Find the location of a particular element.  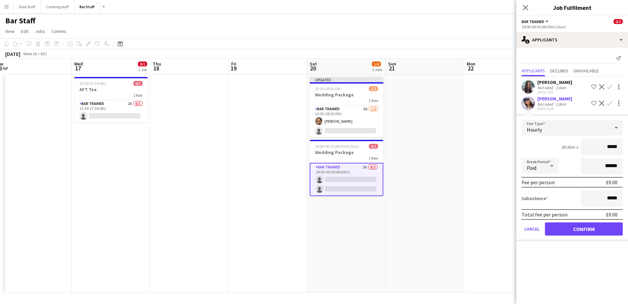

button: Door Staff is located at coordinates (27, 7).